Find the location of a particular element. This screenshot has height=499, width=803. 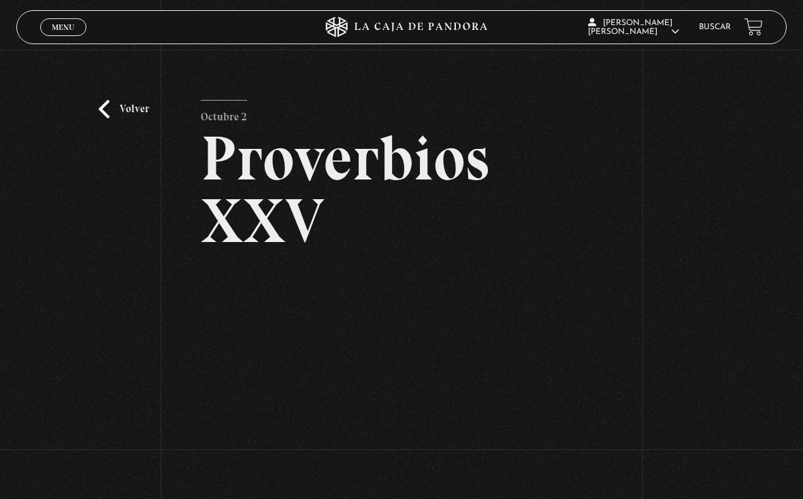

h2: Proverbios XXV is located at coordinates (401, 190).